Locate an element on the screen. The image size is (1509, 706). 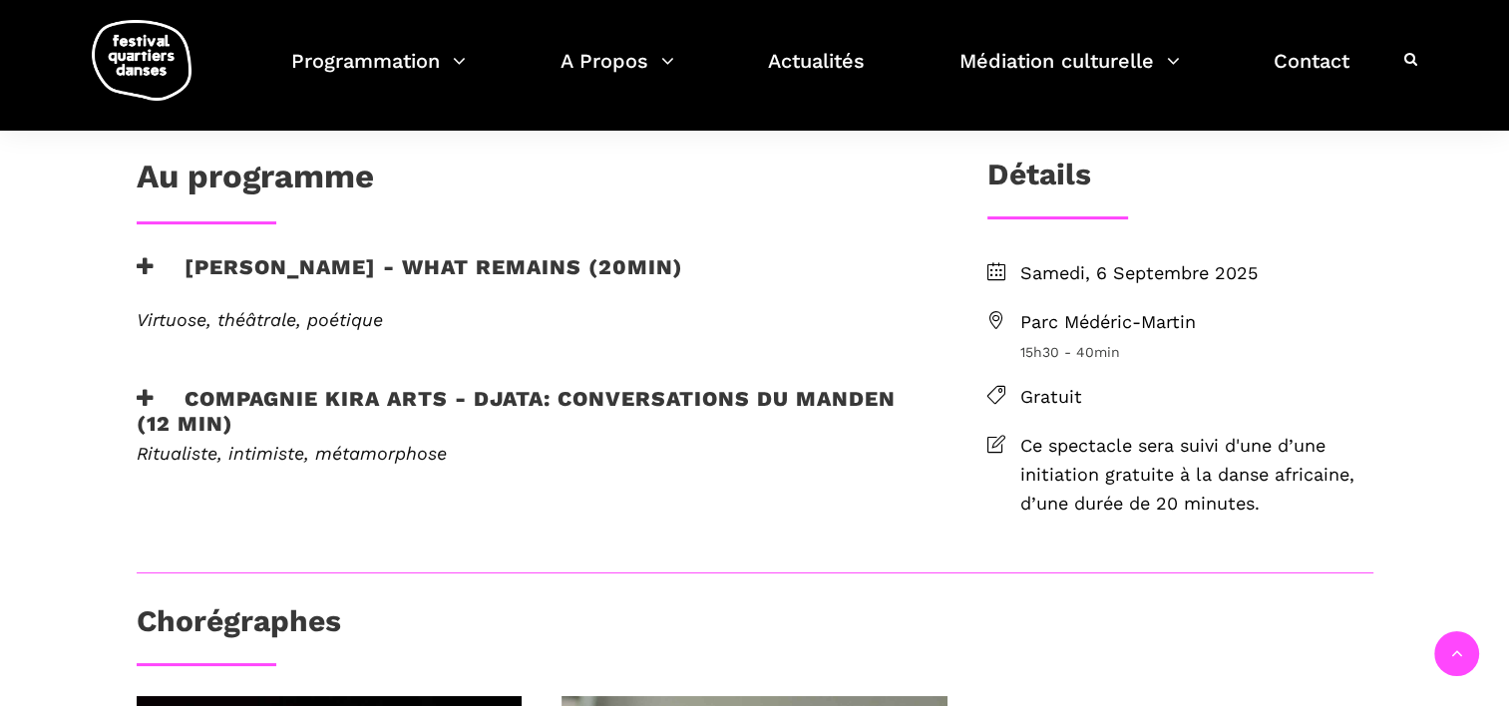
a: Programmation is located at coordinates (378, 73).